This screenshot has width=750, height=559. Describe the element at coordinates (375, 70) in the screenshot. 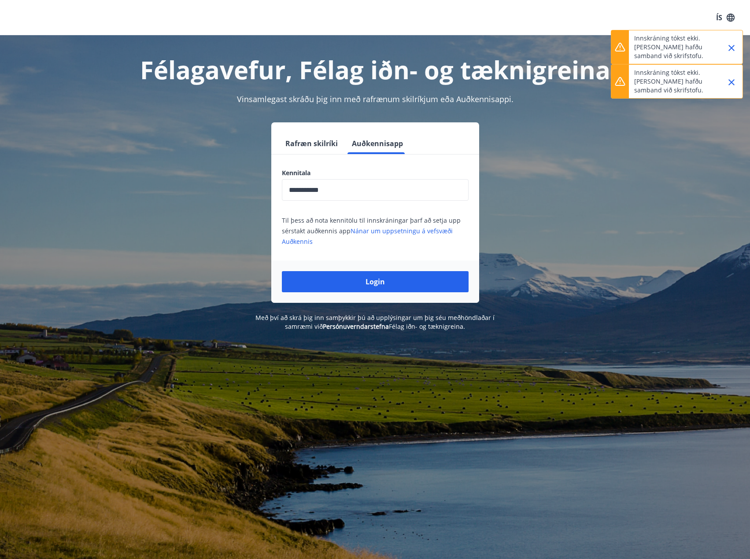

I see `h1: Félagavefur, Félag iðn- og tæknigreina` at that location.